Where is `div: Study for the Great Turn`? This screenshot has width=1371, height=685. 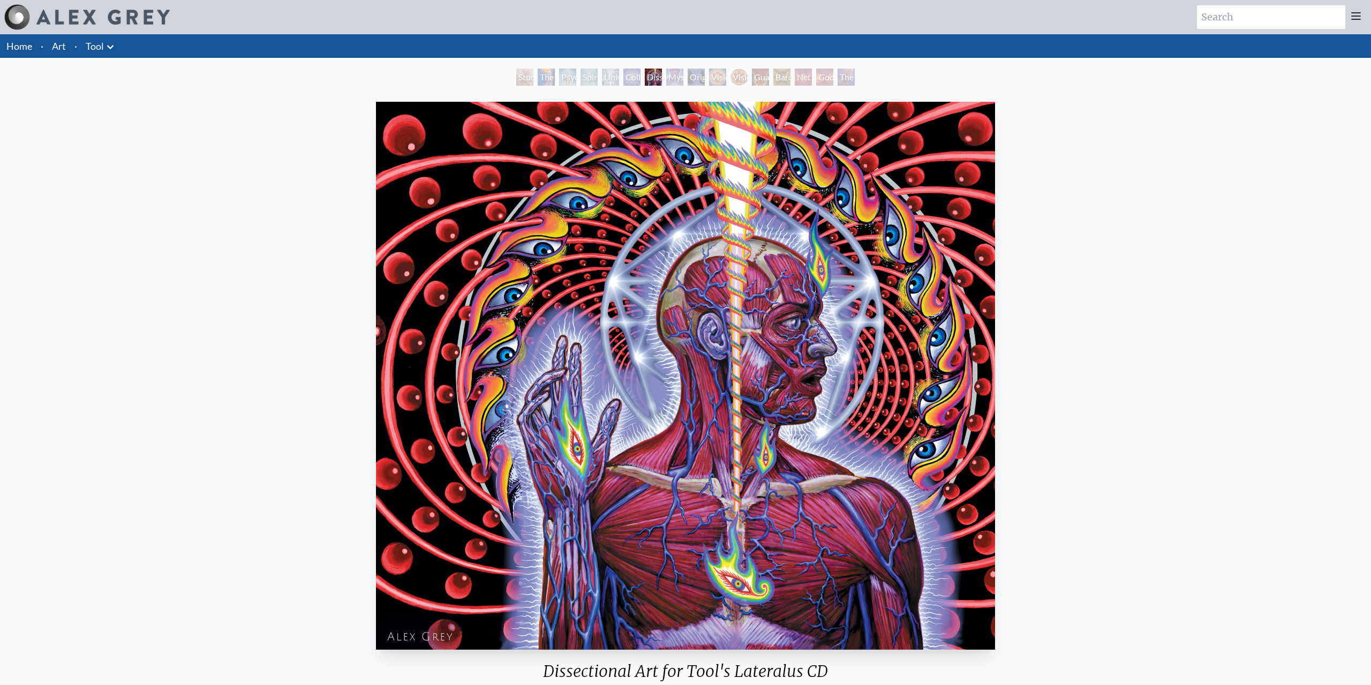
div: Study for the Great Turn is located at coordinates (525, 77).